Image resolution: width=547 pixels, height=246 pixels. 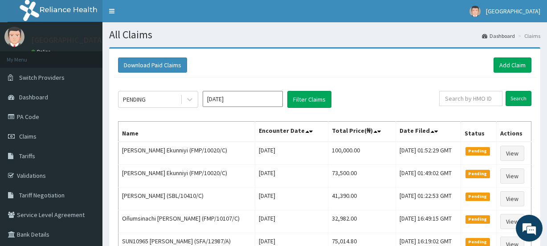 What do you see at coordinates (42, 52) in the screenshot?
I see `a: Online` at bounding box center [42, 52].